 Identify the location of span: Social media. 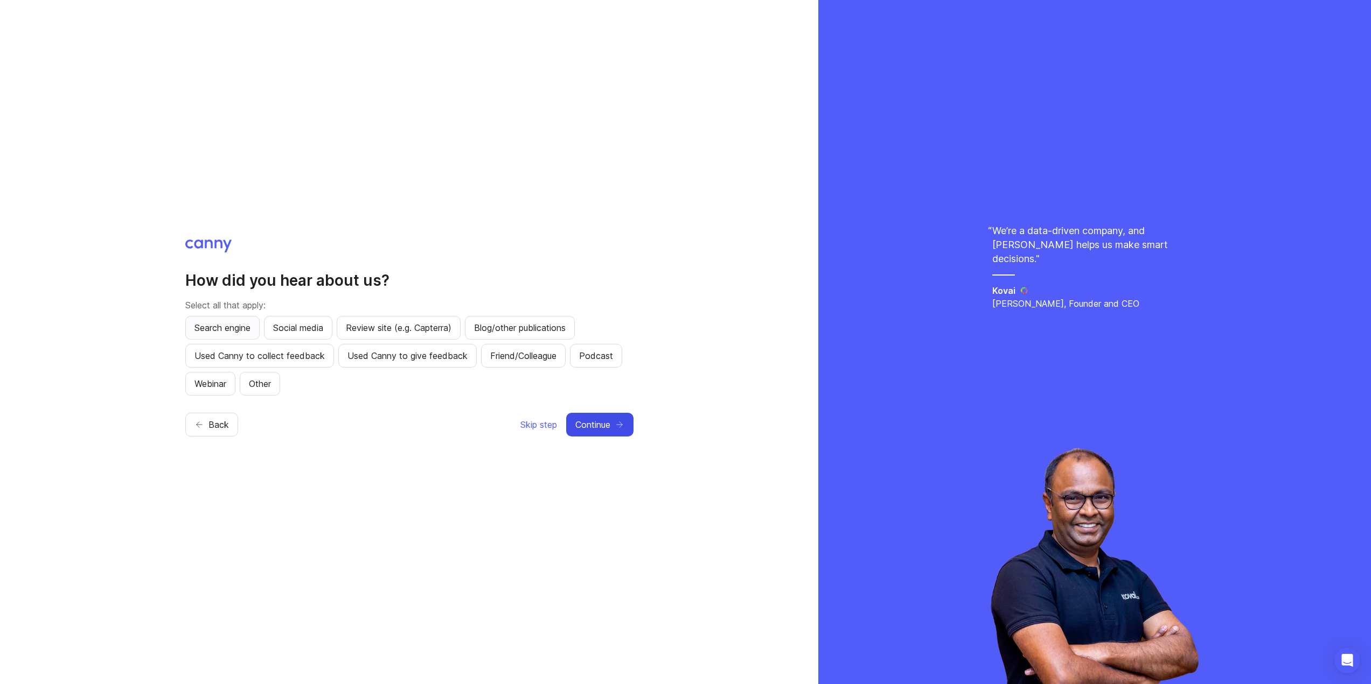
(298, 328).